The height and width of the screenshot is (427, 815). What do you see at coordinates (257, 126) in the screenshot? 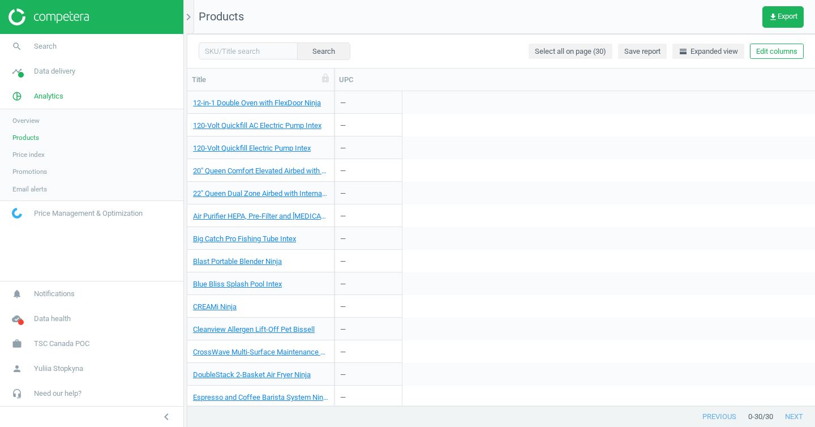
I see `a: 120-Volt Quickfill AC Electric Pump Intex` at bounding box center [257, 126].